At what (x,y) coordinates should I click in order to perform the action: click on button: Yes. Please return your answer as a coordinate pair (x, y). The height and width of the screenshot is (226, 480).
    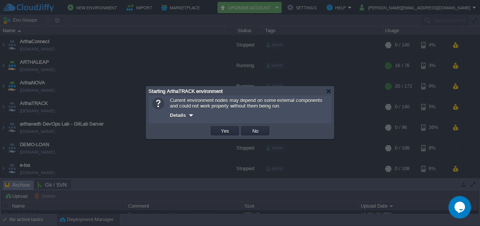
    Looking at the image, I should click on (225, 131).